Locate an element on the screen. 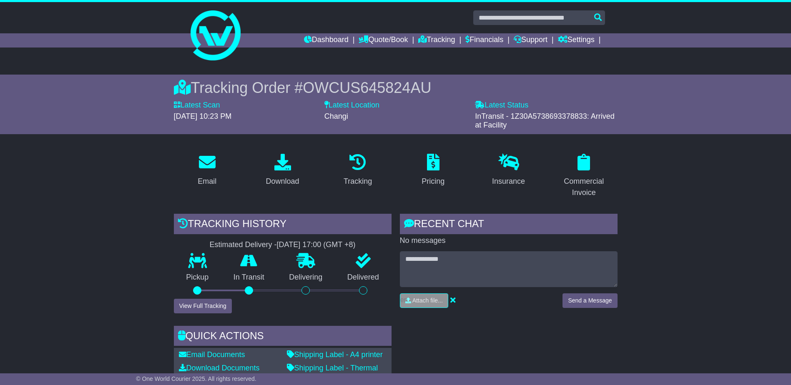 Image resolution: width=791 pixels, height=385 pixels. div: Insurance is located at coordinates (509, 181).